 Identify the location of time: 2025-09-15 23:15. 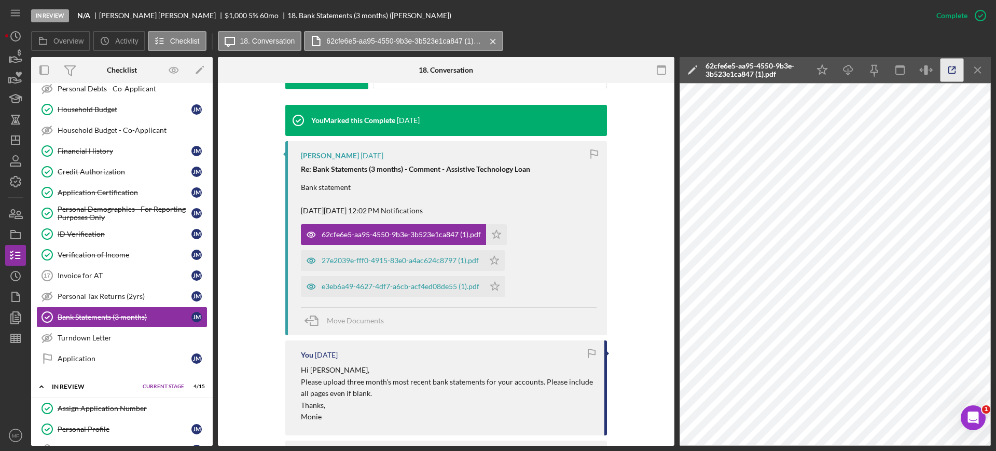
(372, 156).